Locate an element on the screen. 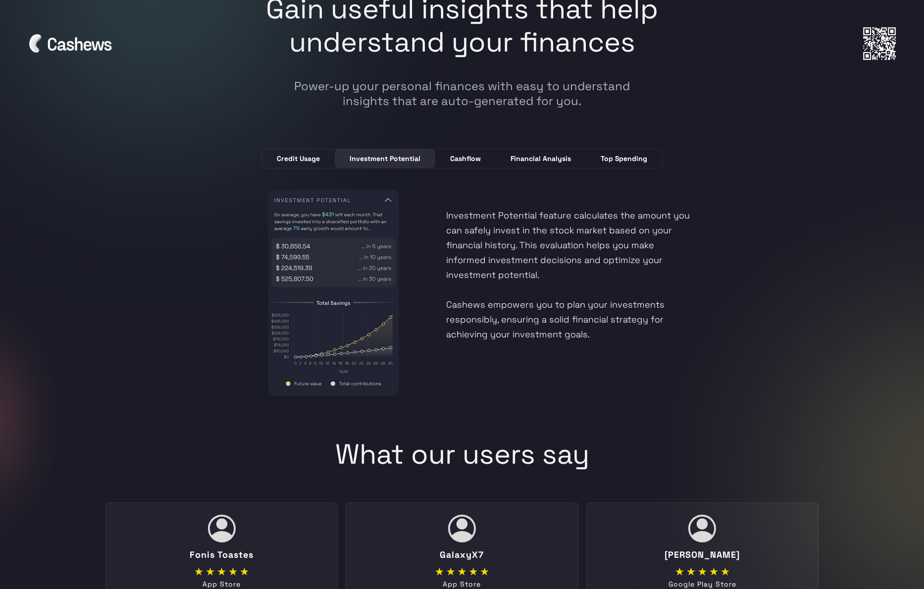  h1: Fonis Toastes is located at coordinates (221, 554).